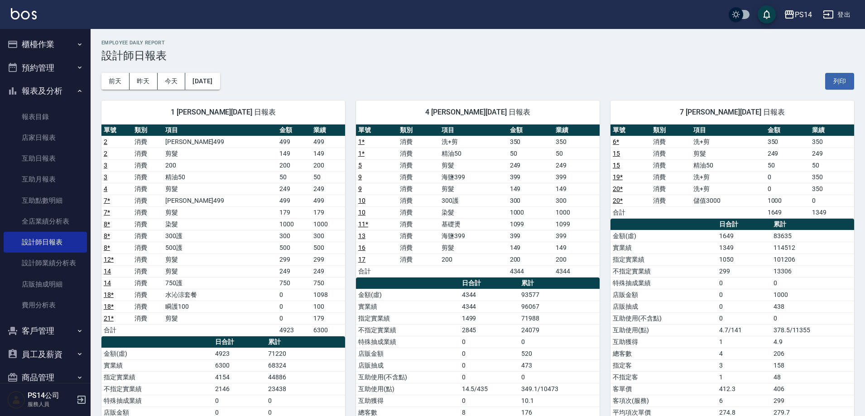 This screenshot has height=416, width=865. What do you see at coordinates (473, 130) in the screenshot?
I see `th: 項目` at bounding box center [473, 130].